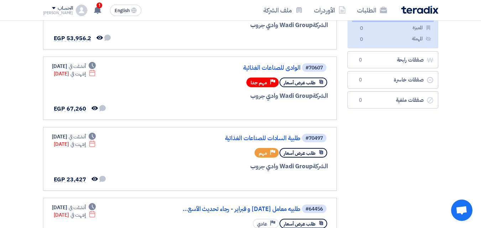 The width and height of the screenshot is (481, 228). What do you see at coordinates (229, 68) in the screenshot?
I see `a: الوادى للصناعات الغذائية` at bounding box center [229, 68].